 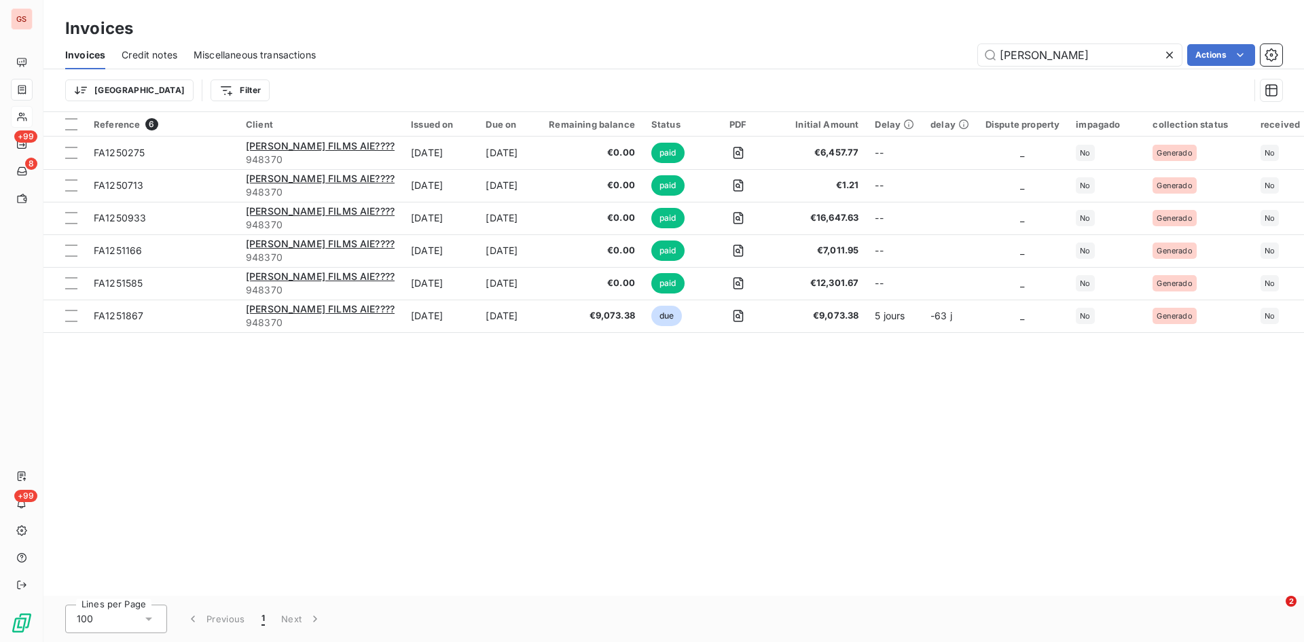 What do you see at coordinates (1105, 124) in the screenshot?
I see `div: impagado` at bounding box center [1105, 124].